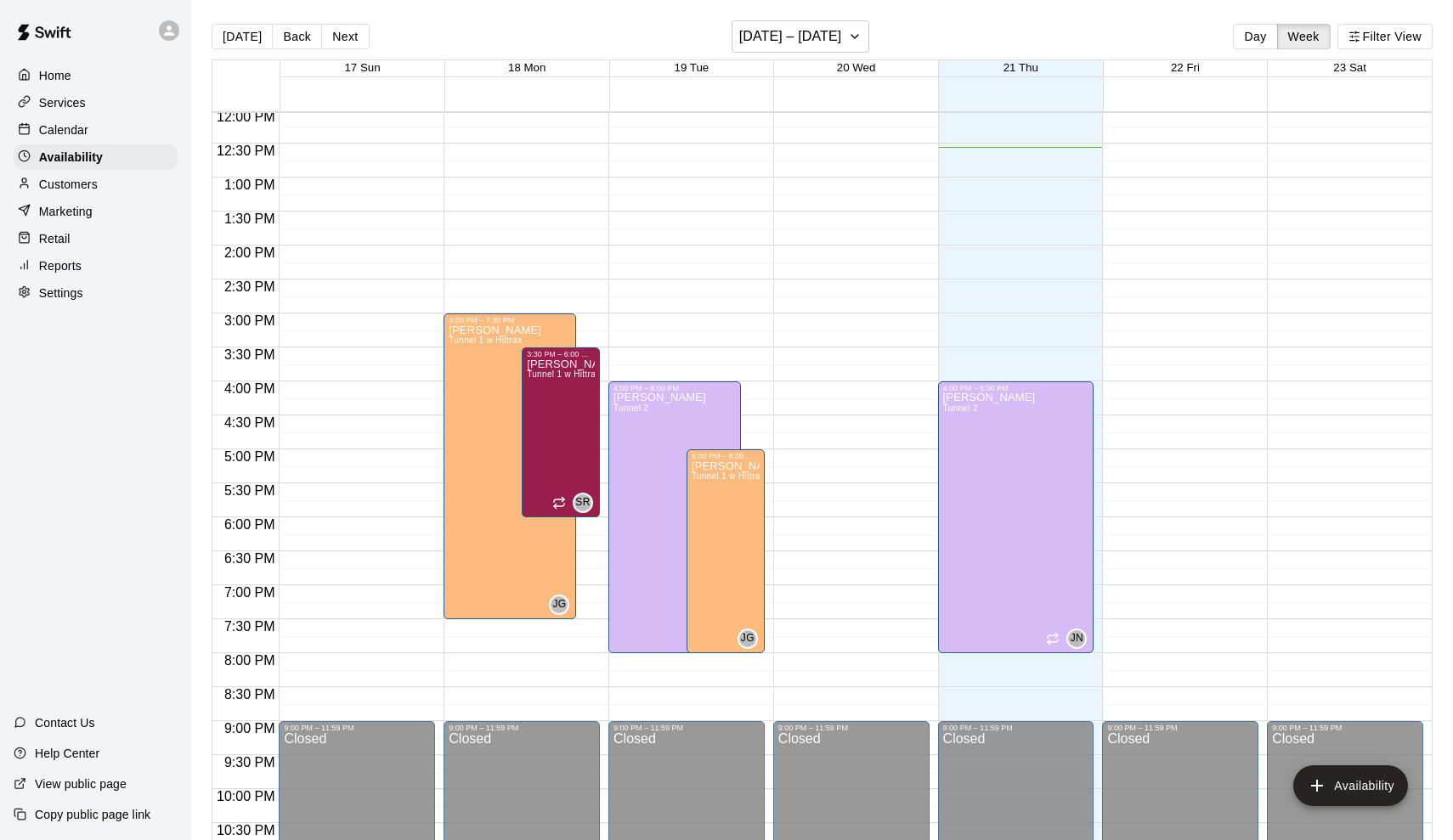 The image size is (1453, 840). I want to click on span: 7:30 PM, so click(250, 626).